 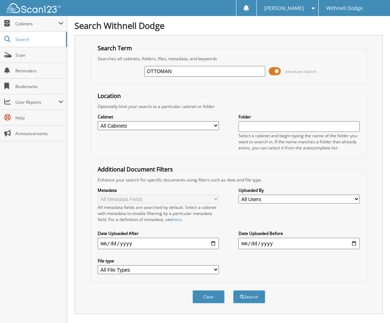 What do you see at coordinates (158, 117) in the screenshot?
I see `label: Cabinet` at bounding box center [158, 117].